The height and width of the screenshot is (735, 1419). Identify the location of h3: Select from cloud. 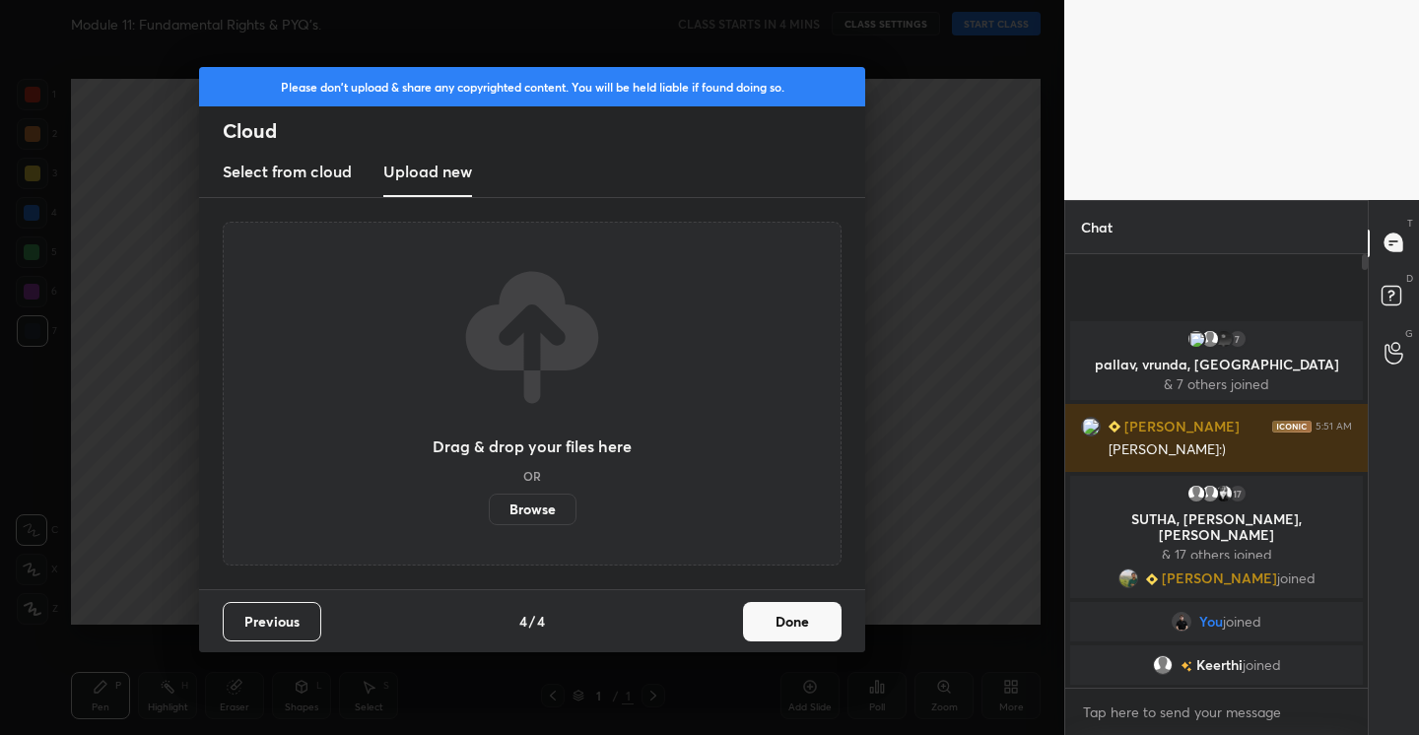
(287, 171).